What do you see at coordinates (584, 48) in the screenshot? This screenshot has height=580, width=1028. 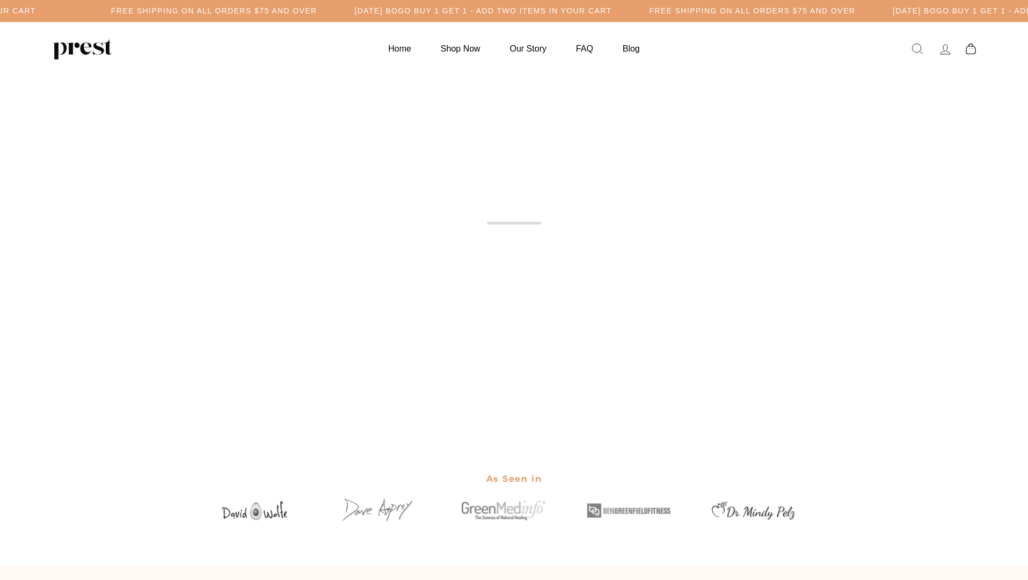 I see `a: FAQ` at bounding box center [584, 48].